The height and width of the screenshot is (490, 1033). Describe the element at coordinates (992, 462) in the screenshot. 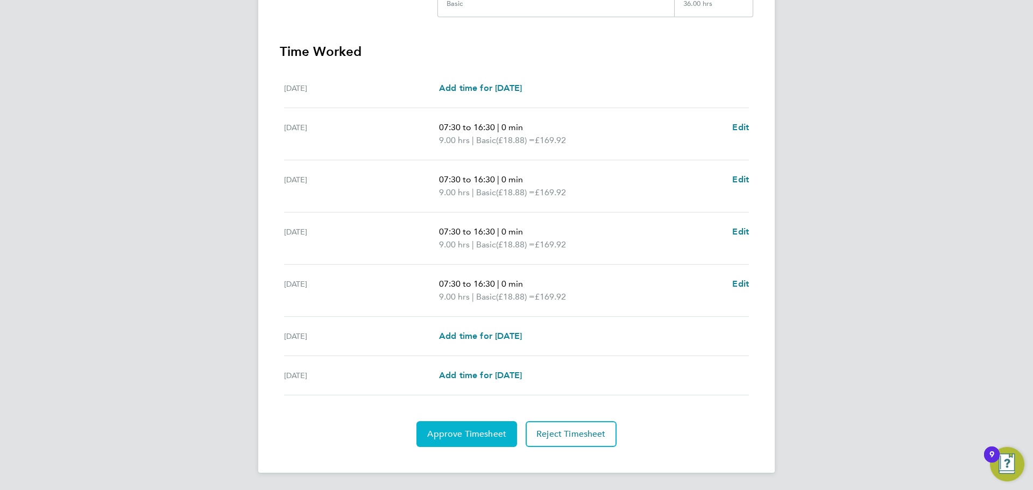

I see `div: 9` at that location.